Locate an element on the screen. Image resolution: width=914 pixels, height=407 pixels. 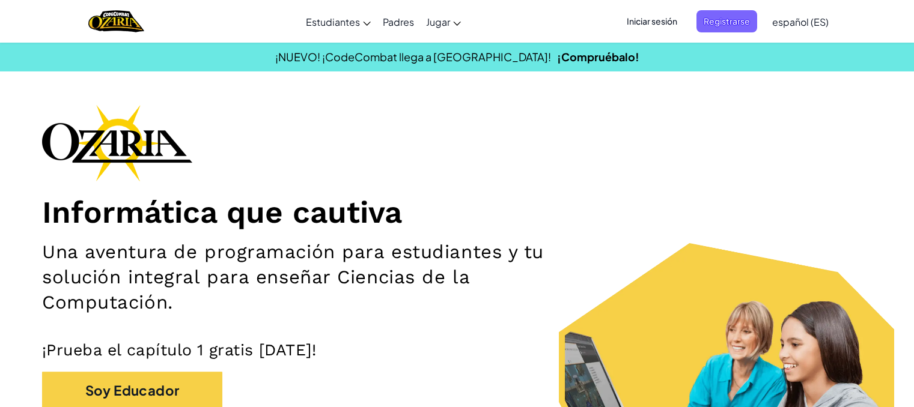
a: Padres is located at coordinates (398, 22).